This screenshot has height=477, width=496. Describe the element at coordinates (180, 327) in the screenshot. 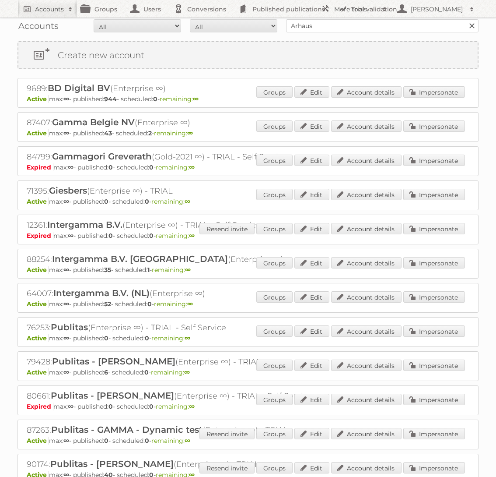

I see `h2: 76253: (Enterprise ∞) - TRIAL - Self Service` at that location.